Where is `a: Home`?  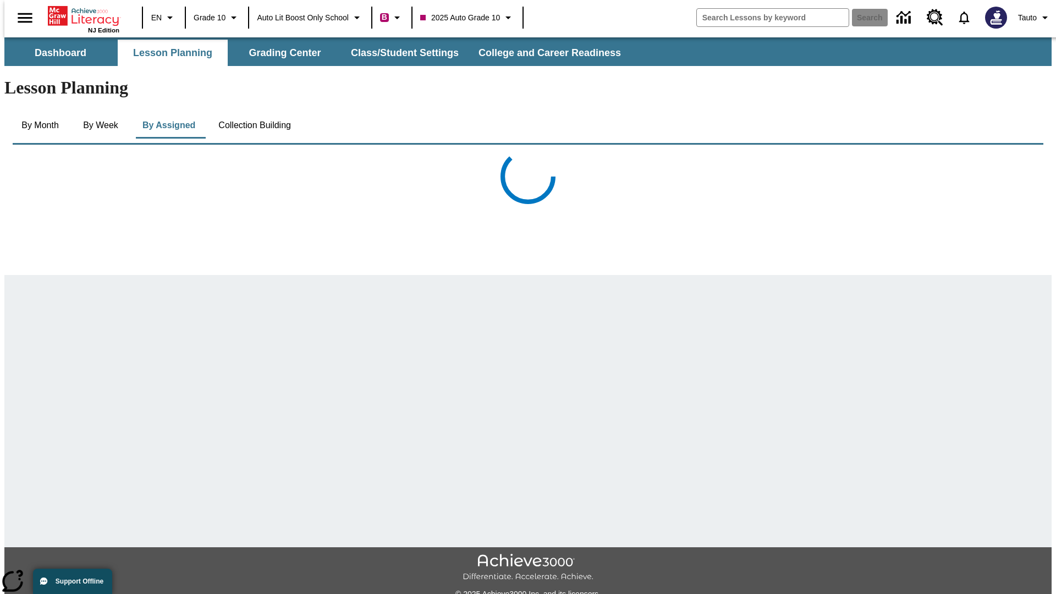
a: Home is located at coordinates (84, 16).